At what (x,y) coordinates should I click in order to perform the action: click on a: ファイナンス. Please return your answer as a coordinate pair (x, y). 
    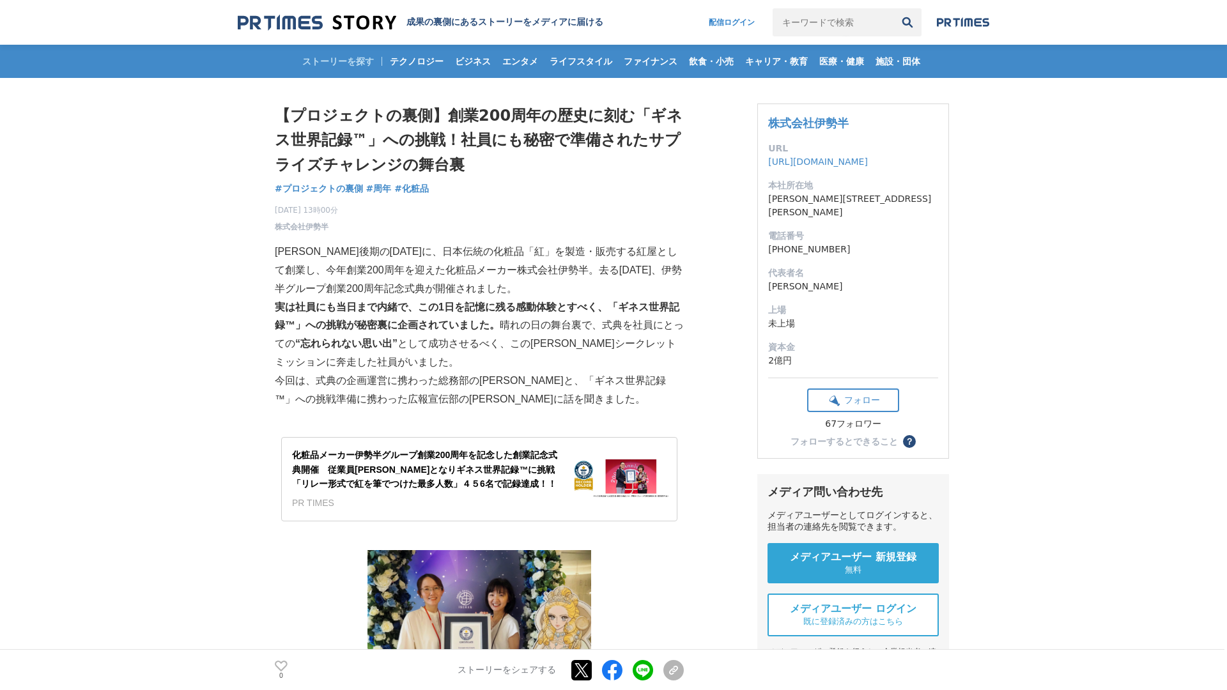
    Looking at the image, I should click on (650, 61).